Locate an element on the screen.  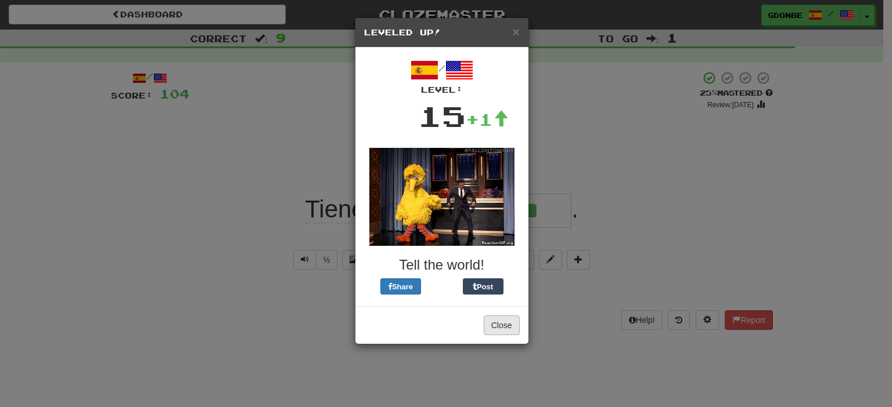
button: Share is located at coordinates (400, 287).